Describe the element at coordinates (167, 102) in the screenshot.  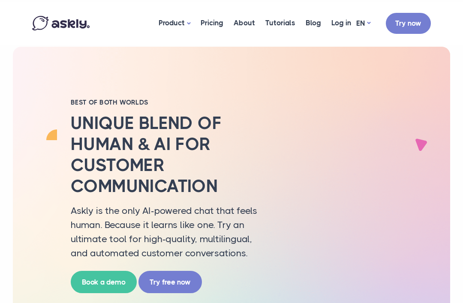
I see `h2: BEST OF BOTH WORLDS` at that location.